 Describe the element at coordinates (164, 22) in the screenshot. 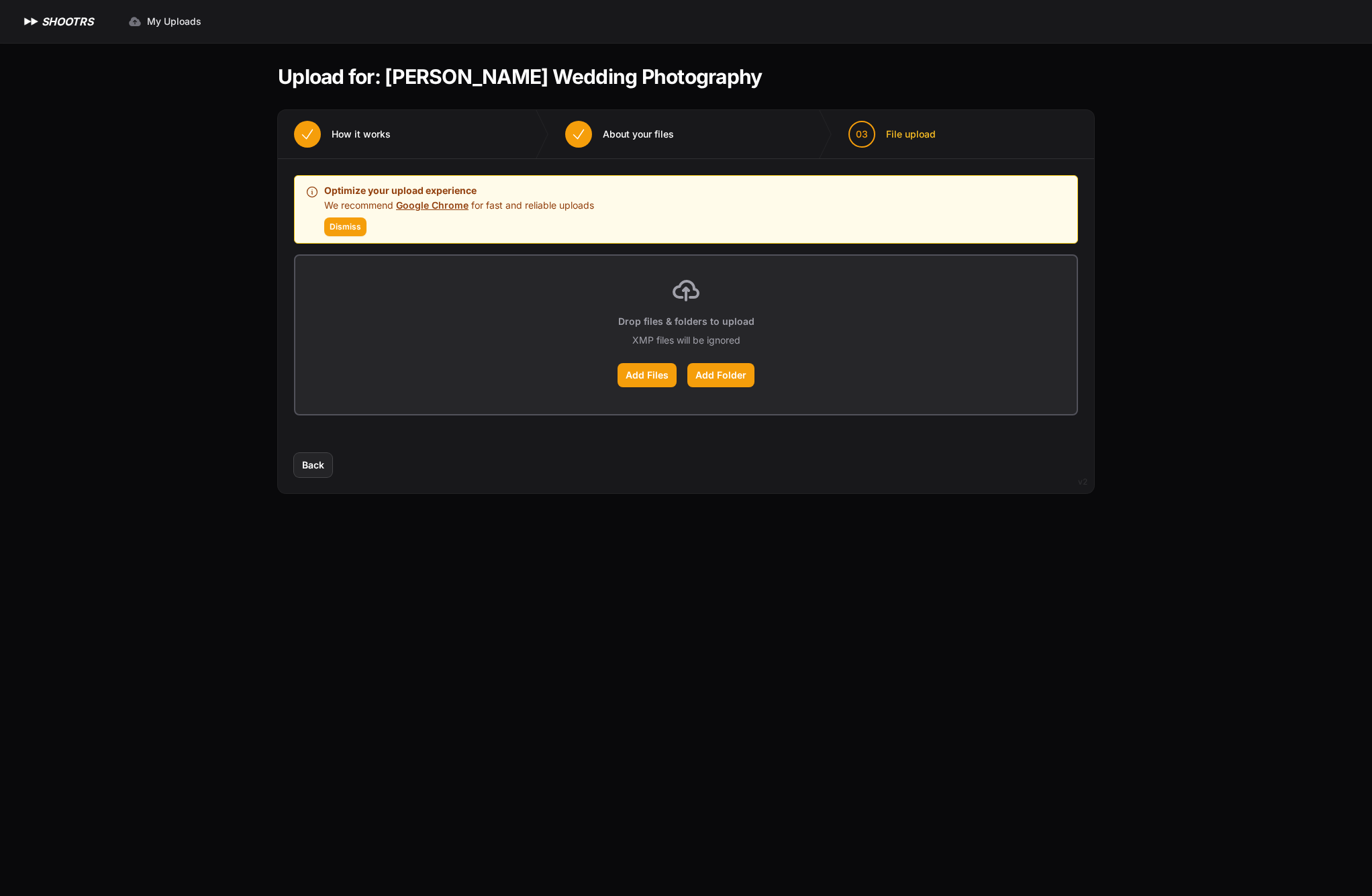

I see `a: My Uploads` at that location.